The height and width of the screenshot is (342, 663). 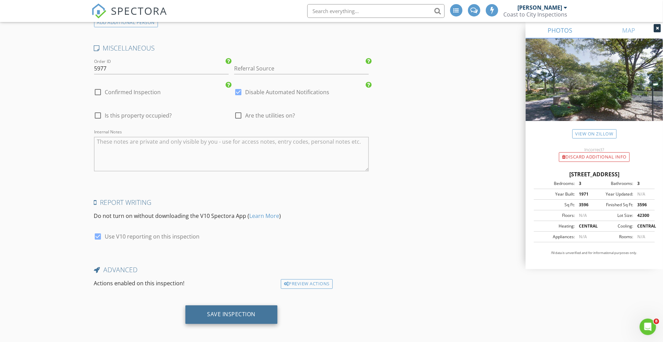 I want to click on div: Incorrect?, so click(x=594, y=149).